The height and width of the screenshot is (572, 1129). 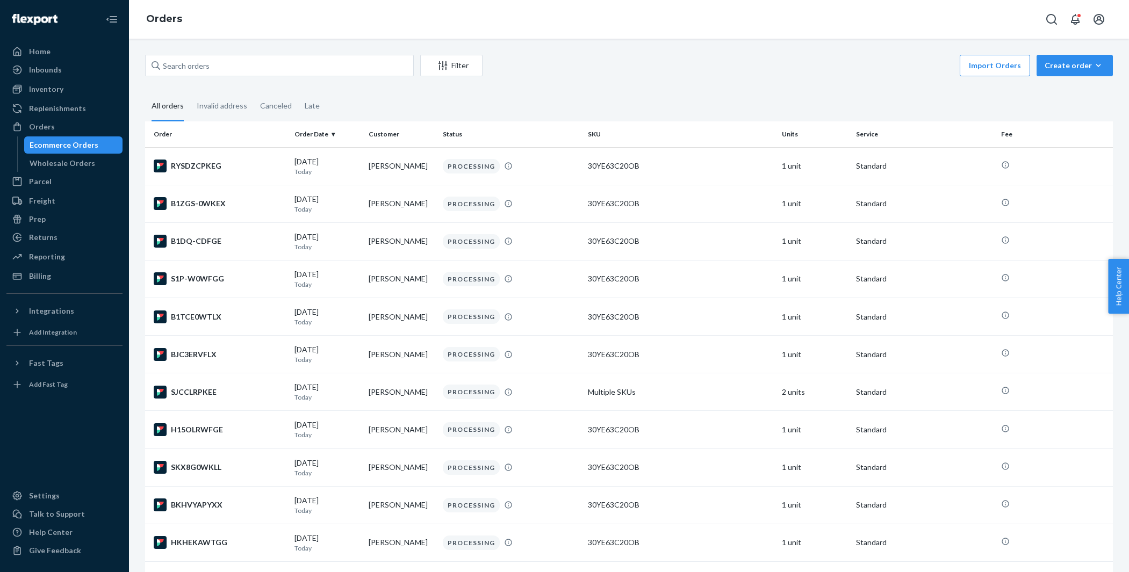 I want to click on a: Add Fast Tag, so click(x=64, y=385).